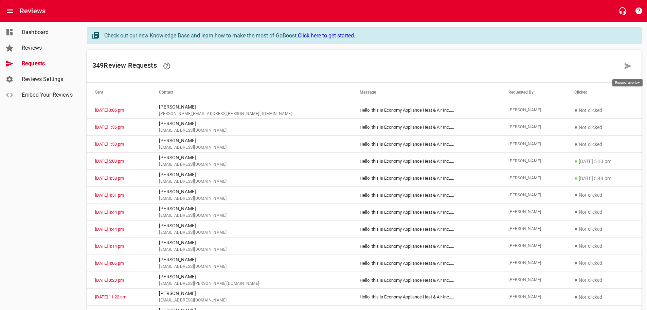 The image size is (647, 310). I want to click on span: Dashboard, so click(48, 32).